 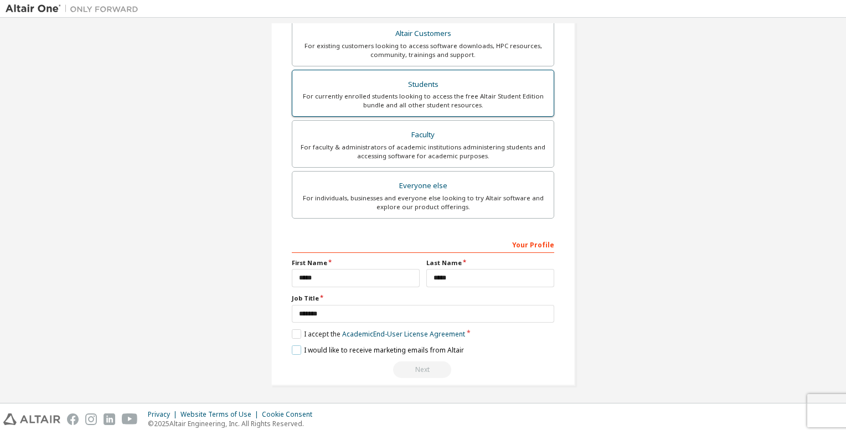 I want to click on div: You need to provide your academic email, so click(x=423, y=370).